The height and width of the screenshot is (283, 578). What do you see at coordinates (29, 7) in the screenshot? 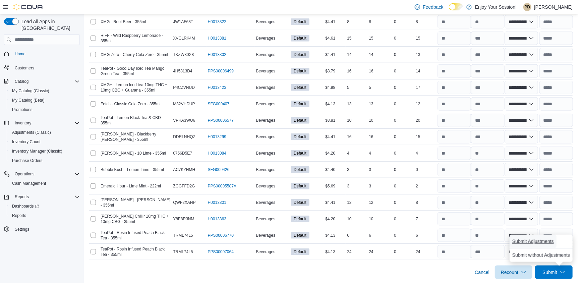
I see `img: Cova` at bounding box center [29, 7].